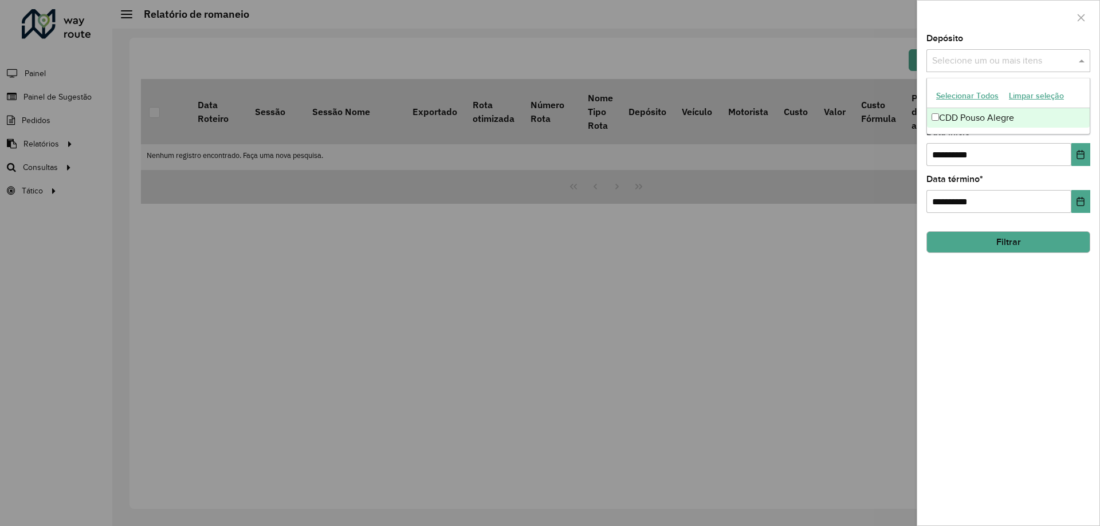  Describe the element at coordinates (1008, 118) in the screenshot. I see `div: CDD Pouso Alegre` at that location.